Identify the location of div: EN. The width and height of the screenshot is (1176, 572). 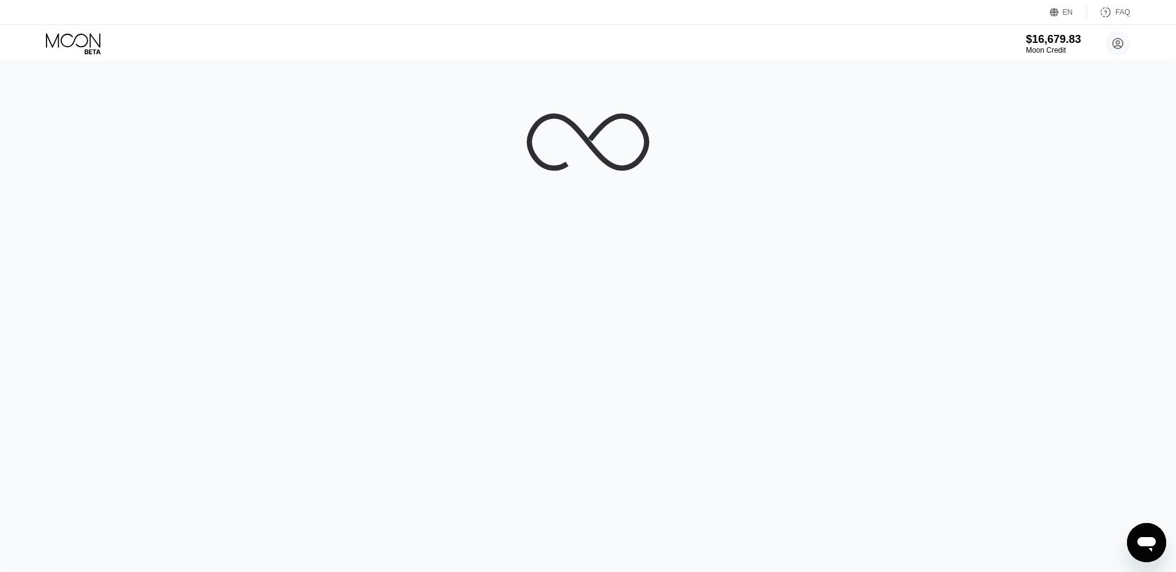
(1068, 12).